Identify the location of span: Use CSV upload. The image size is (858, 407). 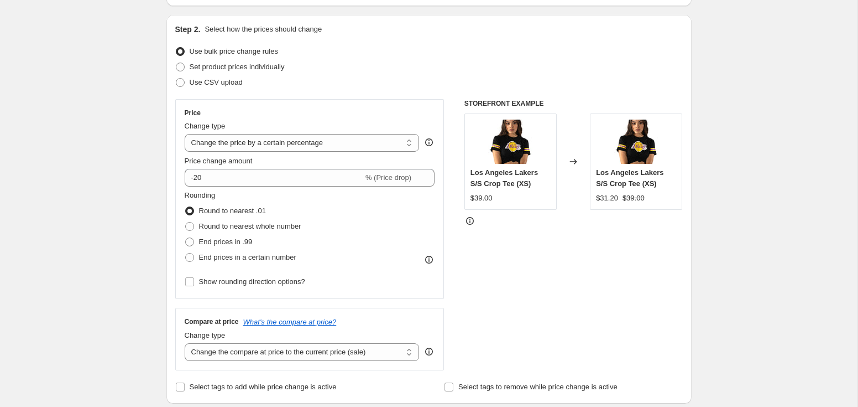
(216, 82).